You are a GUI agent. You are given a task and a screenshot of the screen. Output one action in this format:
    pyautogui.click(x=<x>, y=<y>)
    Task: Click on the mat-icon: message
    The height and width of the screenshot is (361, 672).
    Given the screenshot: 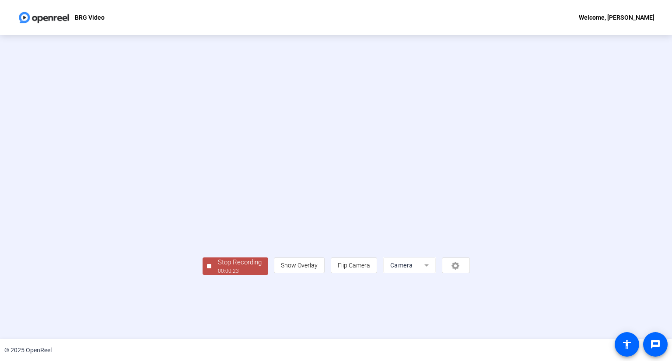 What is the action you would take?
    pyautogui.click(x=655, y=345)
    